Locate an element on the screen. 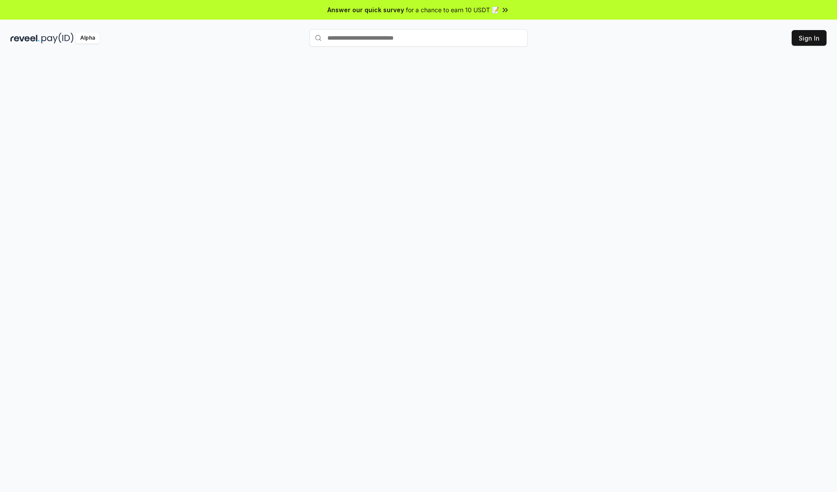 The height and width of the screenshot is (492, 837). img: reveel_dark is located at coordinates (25, 38).